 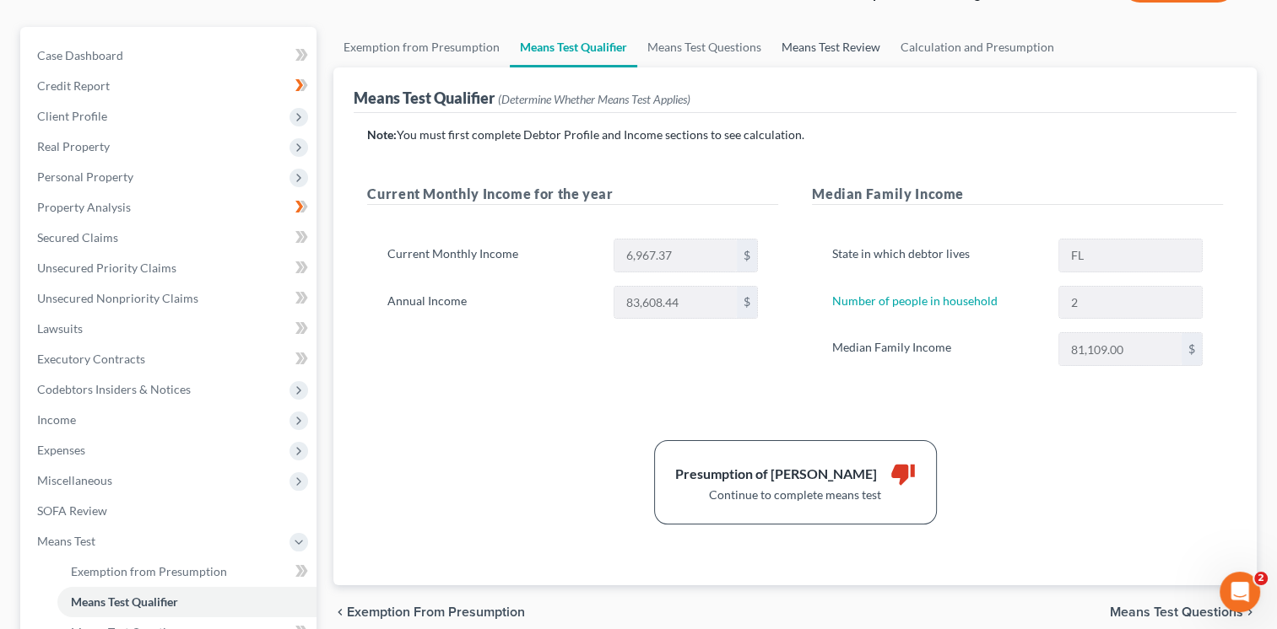 What do you see at coordinates (170, 268) in the screenshot?
I see `a: Unsecured Priority Claims` at bounding box center [170, 268].